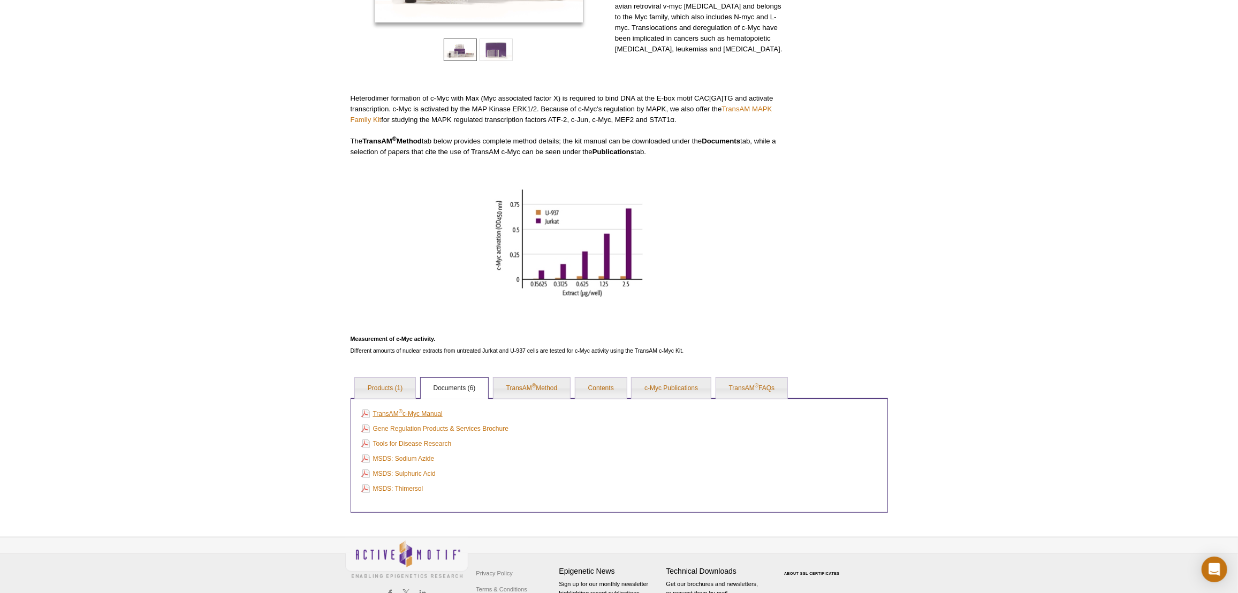  What do you see at coordinates (407, 559) in the screenshot?
I see `img: Active Motif,` at bounding box center [407, 559].